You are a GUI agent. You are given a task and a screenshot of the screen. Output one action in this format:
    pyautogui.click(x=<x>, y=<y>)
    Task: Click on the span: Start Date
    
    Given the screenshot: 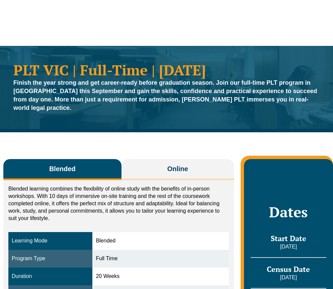 What is the action you would take?
    pyautogui.click(x=288, y=238)
    